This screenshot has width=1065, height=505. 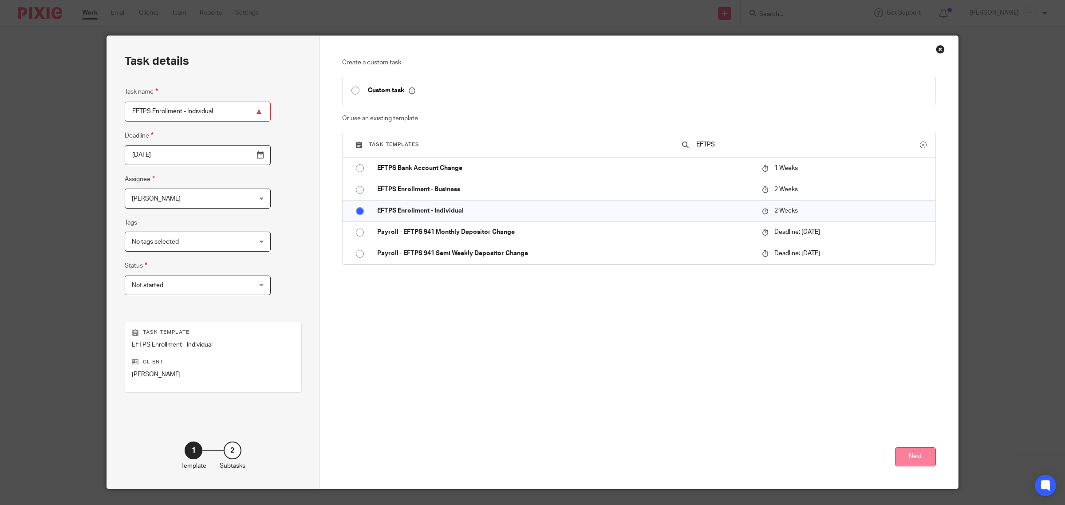 What do you see at coordinates (140, 179) in the screenshot?
I see `label: Assignee` at bounding box center [140, 179].